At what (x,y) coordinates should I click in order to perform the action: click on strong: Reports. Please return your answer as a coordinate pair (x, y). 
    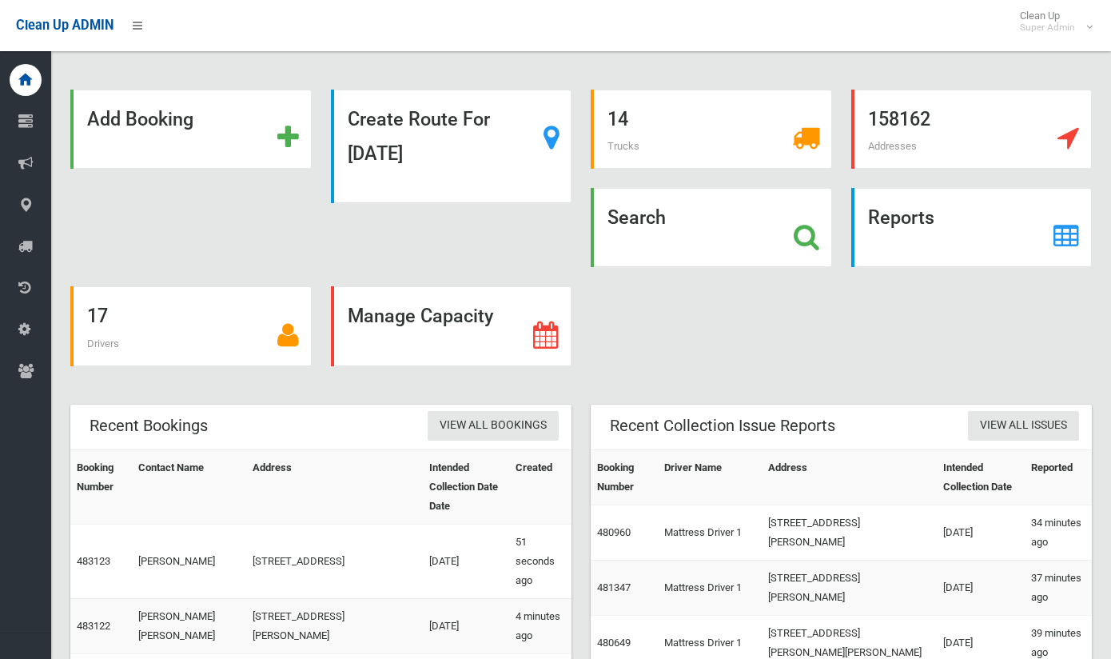
    Looking at the image, I should click on (901, 217).